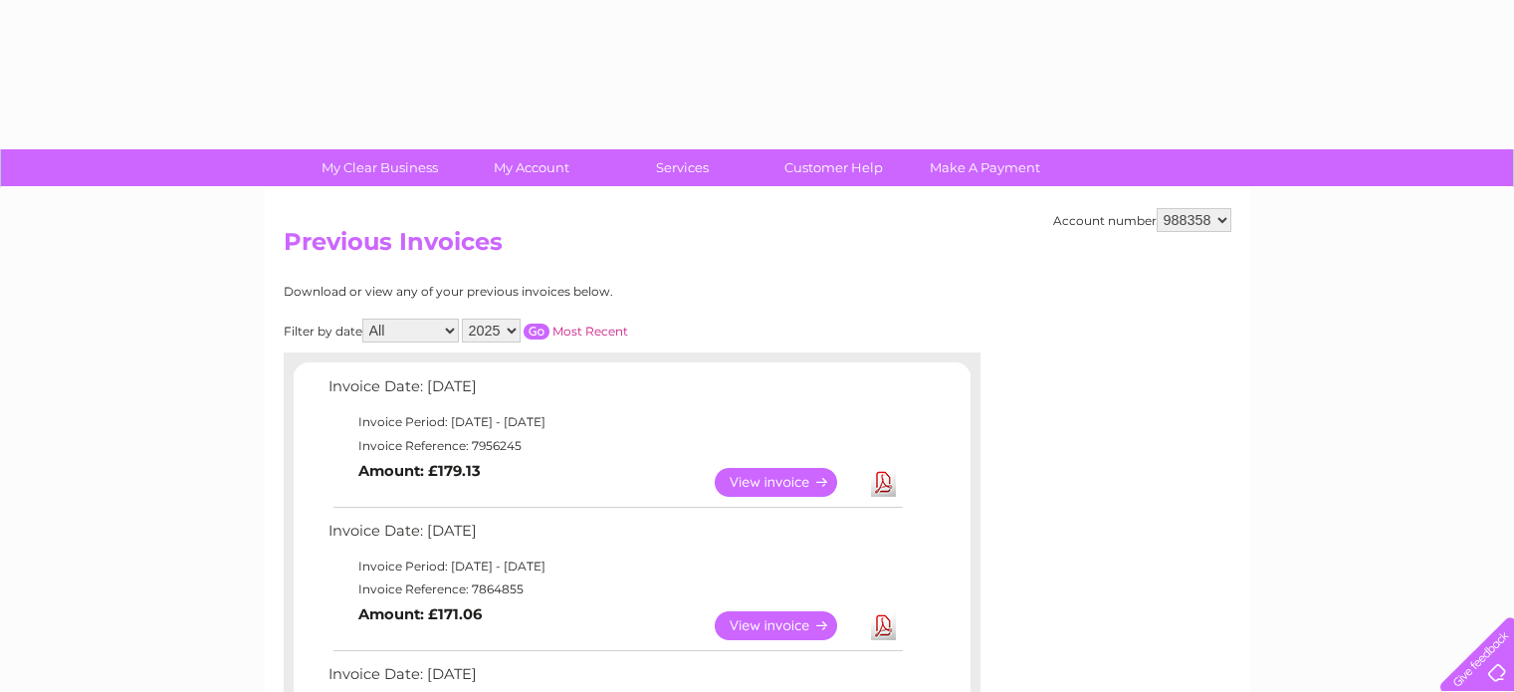 Image resolution: width=1514 pixels, height=692 pixels. I want to click on b: Amount: £179.13, so click(419, 471).